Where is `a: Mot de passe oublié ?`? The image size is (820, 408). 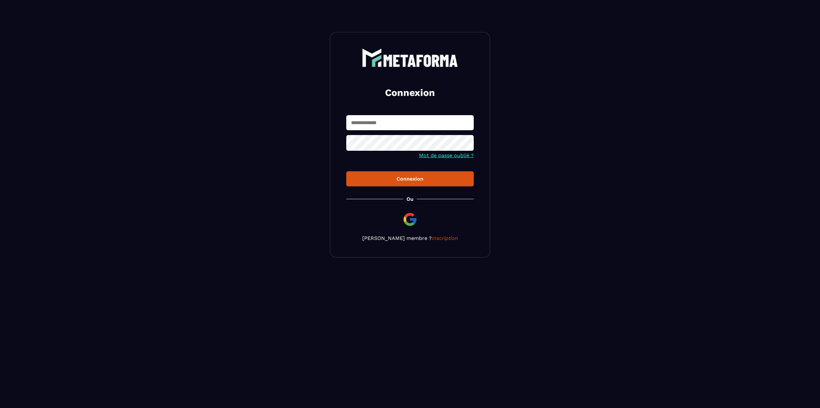 a: Mot de passe oublié ? is located at coordinates (446, 155).